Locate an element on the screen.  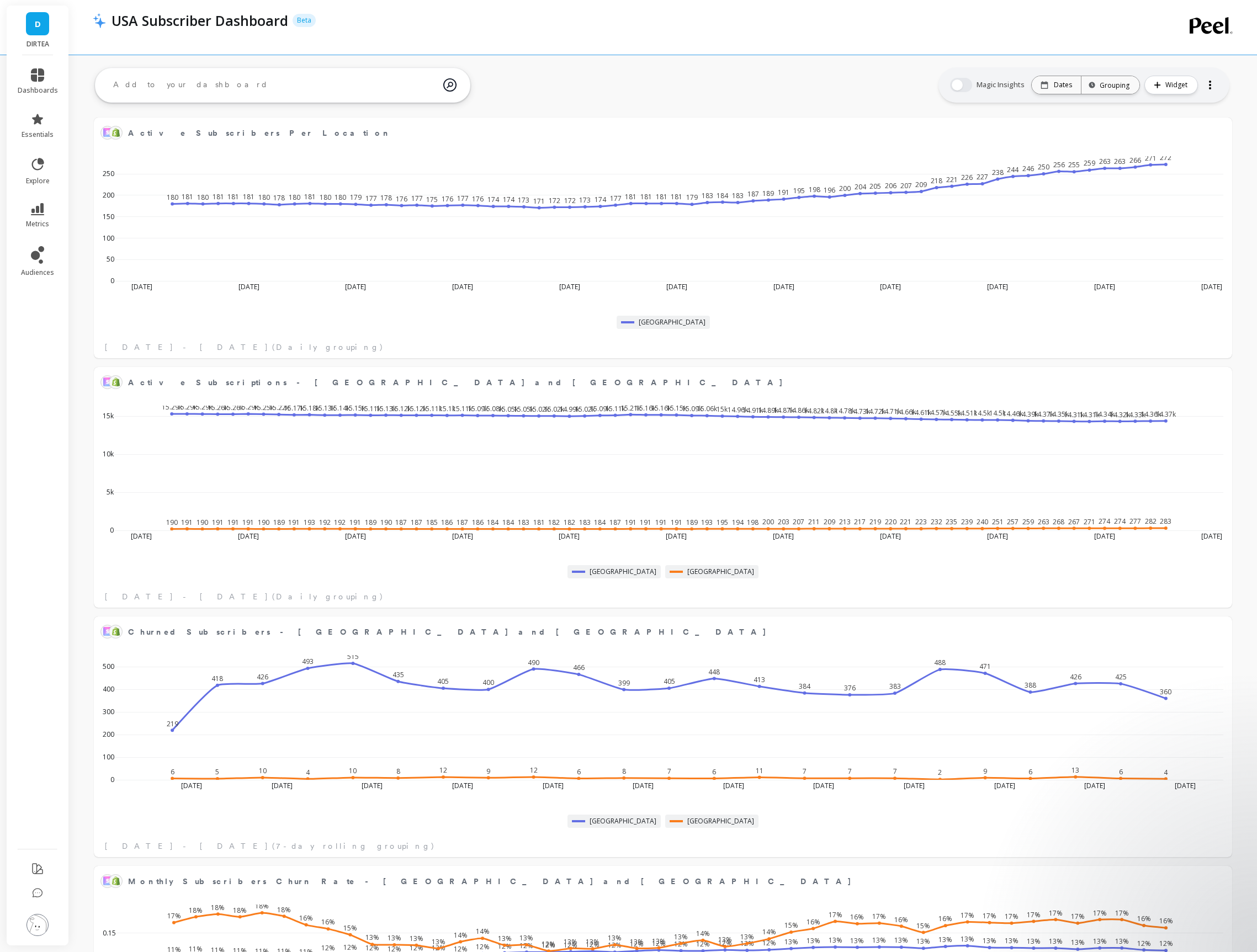
div: Grouping is located at coordinates (1110, 85).